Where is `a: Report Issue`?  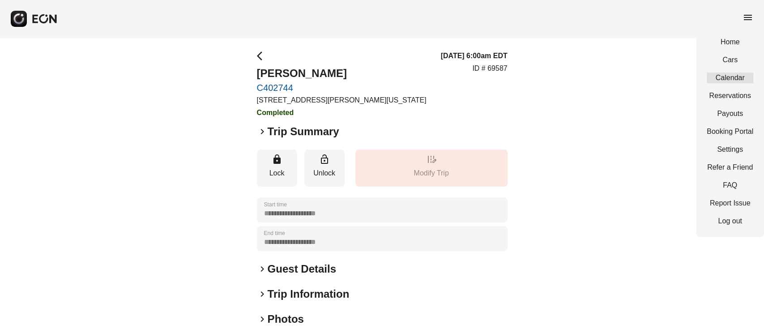
a: Report Issue is located at coordinates (730, 203).